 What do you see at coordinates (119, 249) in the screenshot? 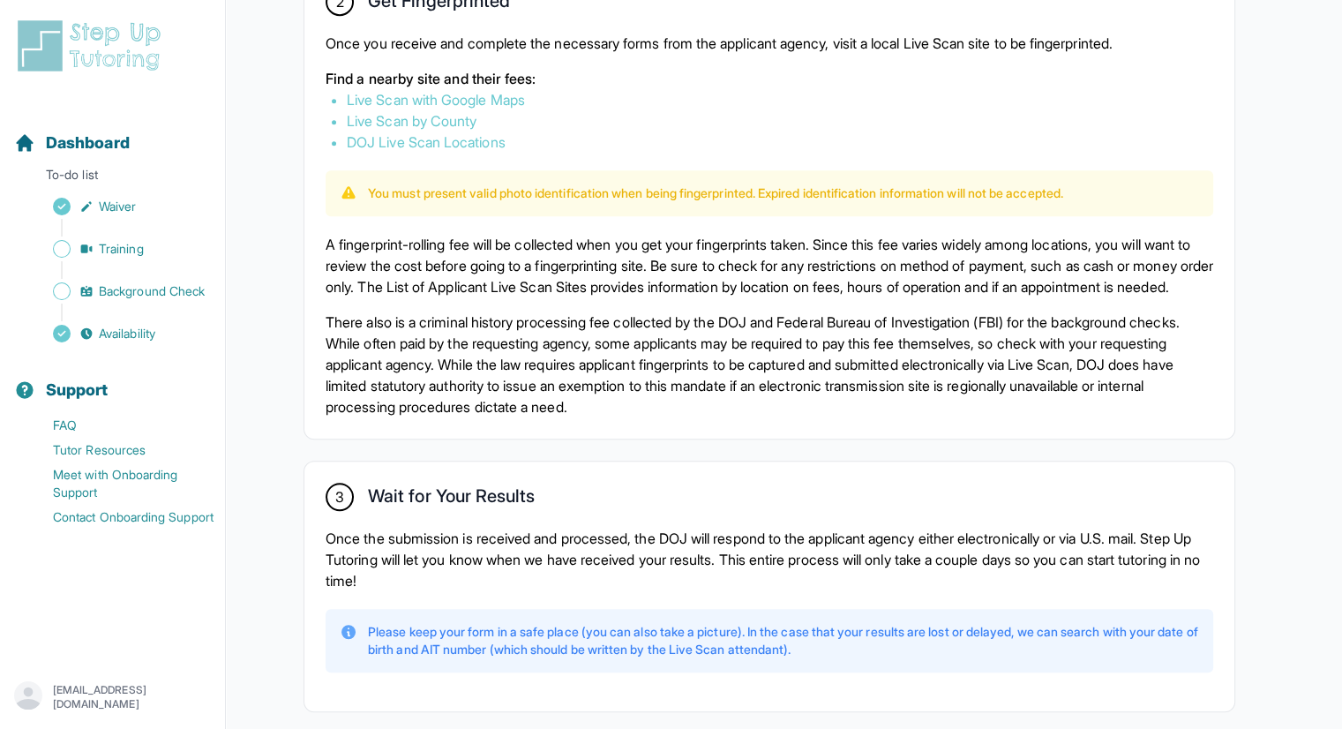
I see `a: Training` at bounding box center [119, 249].